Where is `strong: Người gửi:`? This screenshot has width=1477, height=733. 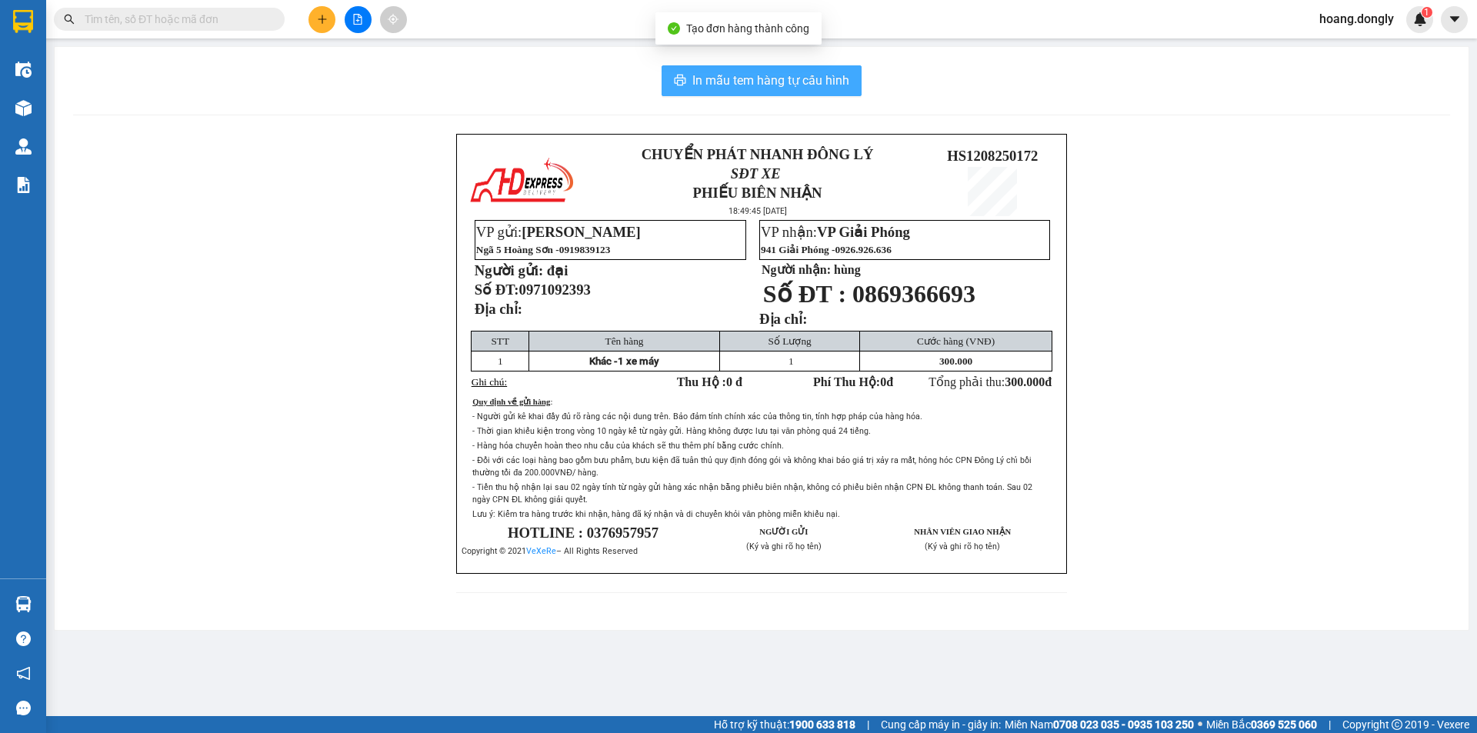
strong: Người gửi: is located at coordinates (509, 270).